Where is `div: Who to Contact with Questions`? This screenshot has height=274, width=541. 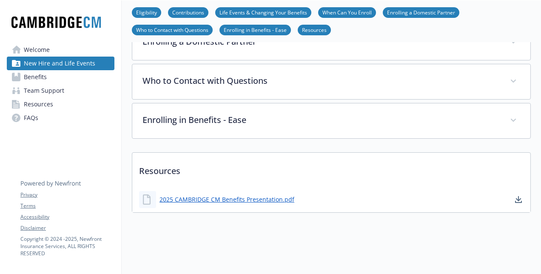
div: Who to Contact with Questions is located at coordinates (331, 82).